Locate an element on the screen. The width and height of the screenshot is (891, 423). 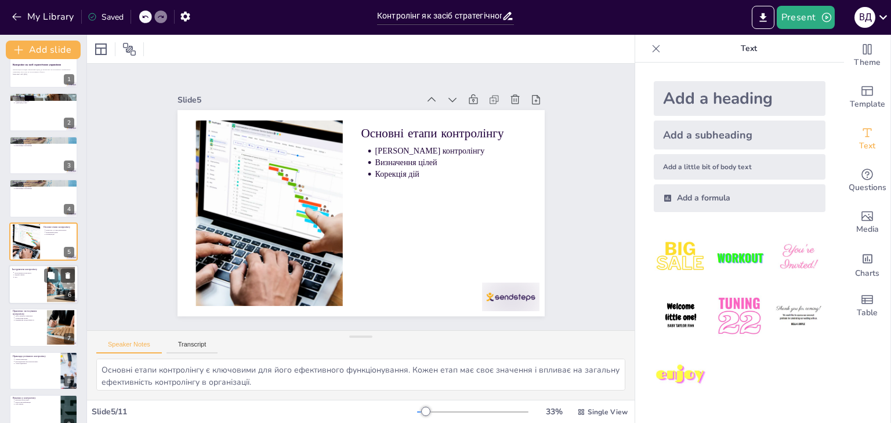
p: Оптимізація витрат is located at coordinates (29, 318).